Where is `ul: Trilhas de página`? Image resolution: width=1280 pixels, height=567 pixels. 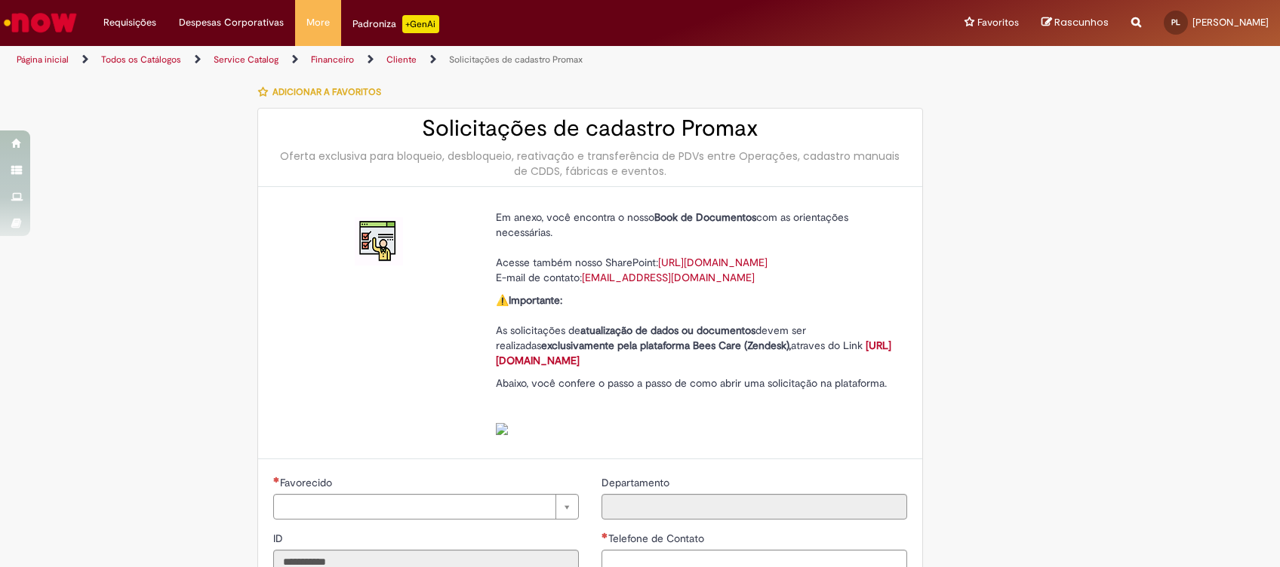
ul: Trilhas de página is located at coordinates (426, 60).